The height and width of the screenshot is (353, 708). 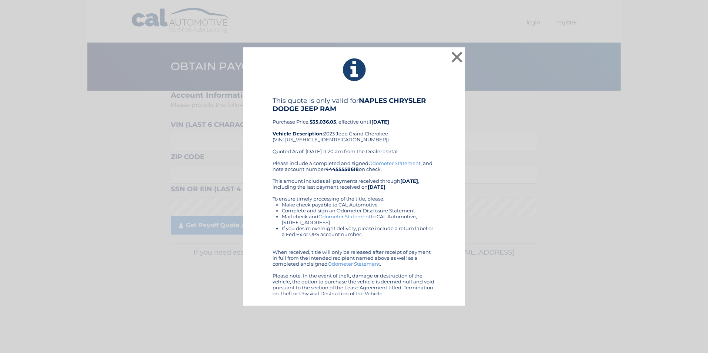 What do you see at coordinates (354, 105) in the screenshot?
I see `h4: This quote is only valid for` at bounding box center [354, 105].